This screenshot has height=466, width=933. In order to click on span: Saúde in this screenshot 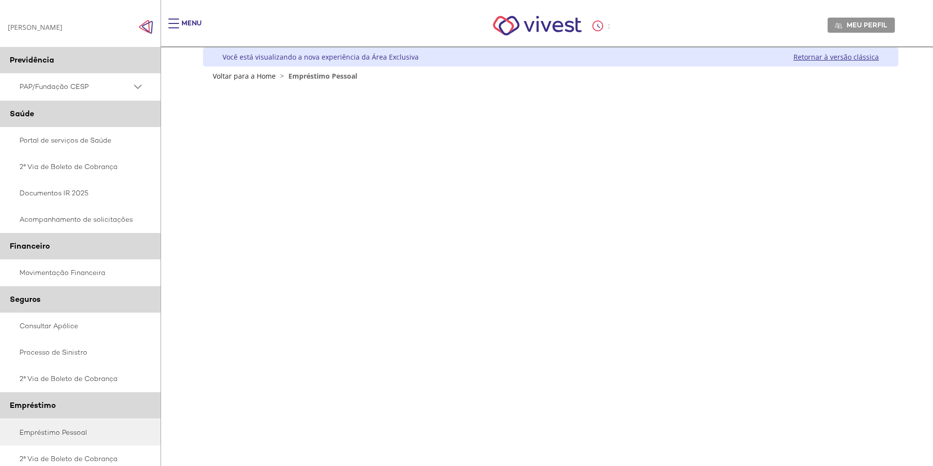, I will do `click(22, 113)`.